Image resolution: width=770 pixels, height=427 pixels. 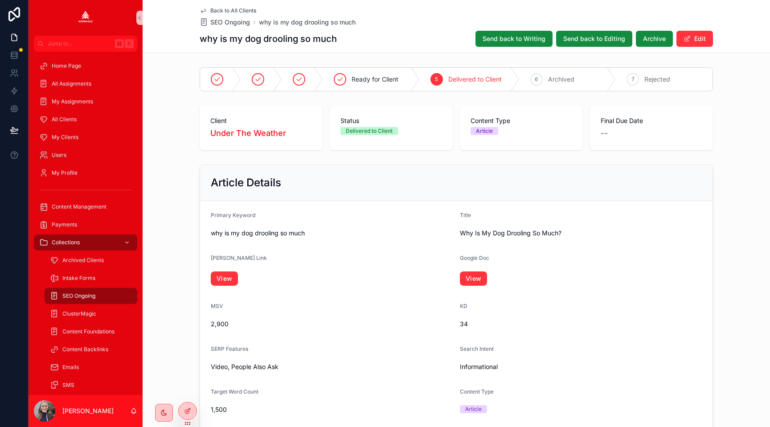 I want to click on span: Users, so click(x=59, y=155).